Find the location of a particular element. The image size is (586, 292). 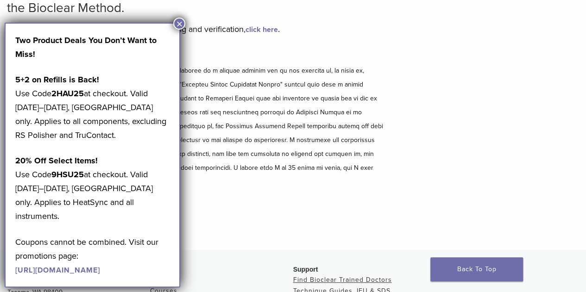

a: Back To Top is located at coordinates (477, 270).